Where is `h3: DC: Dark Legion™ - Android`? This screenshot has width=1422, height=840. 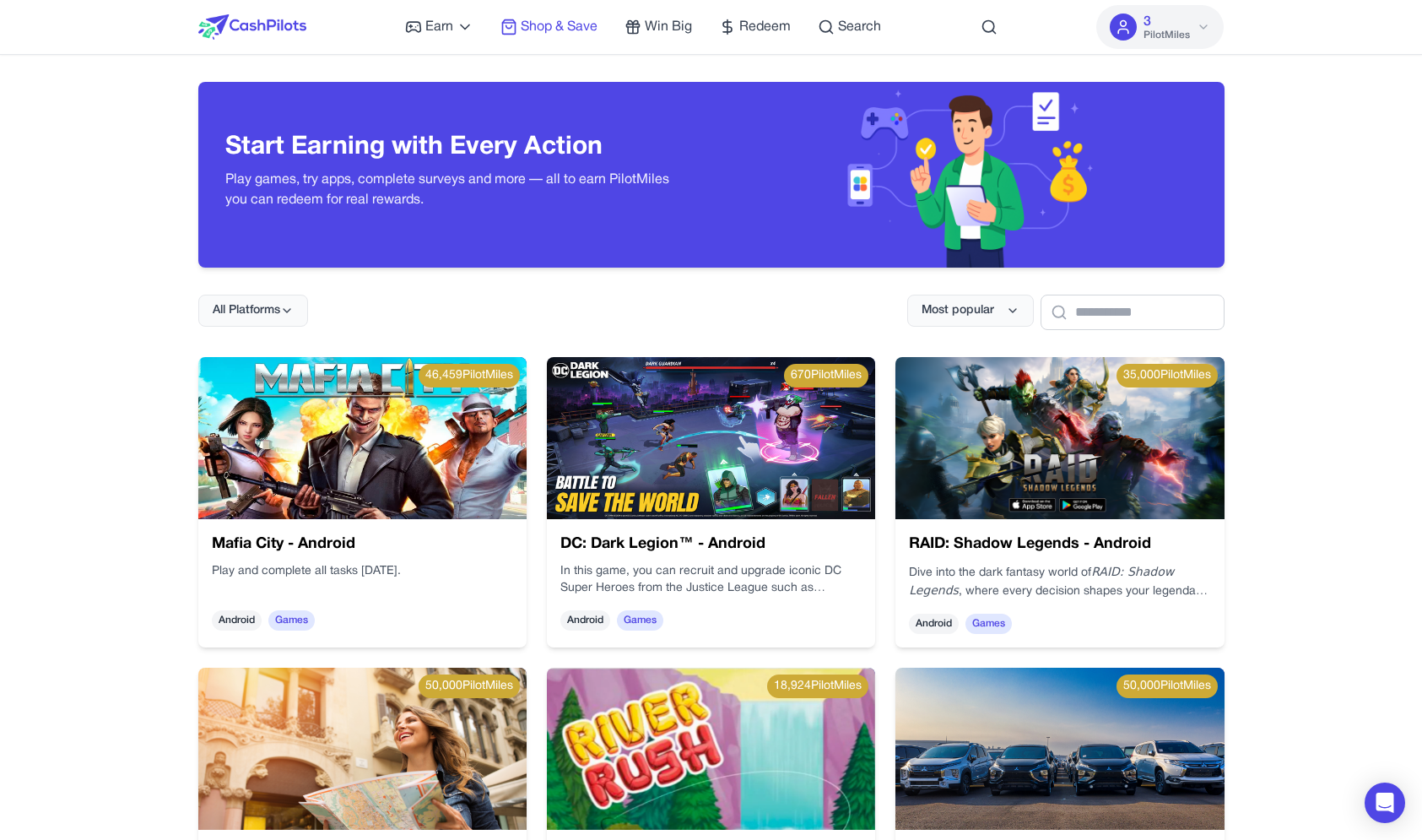
h3: DC: Dark Legion™ - Android is located at coordinates (711, 545).